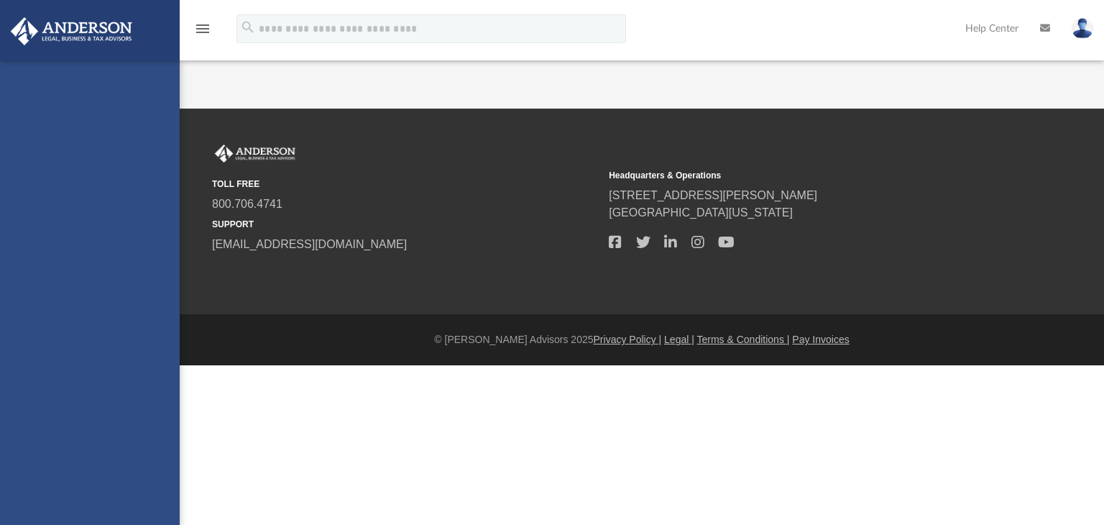 Image resolution: width=1104 pixels, height=525 pixels. I want to click on img: User Pic, so click(1083, 28).